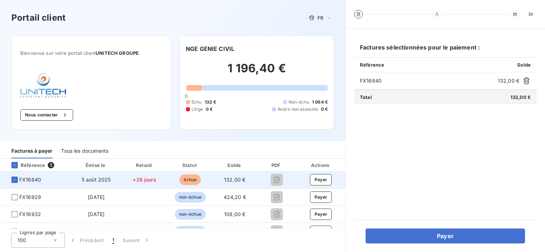 This screenshot has height=252, width=545. Describe the element at coordinates (235, 165) in the screenshot. I see `div: Solde` at that location.